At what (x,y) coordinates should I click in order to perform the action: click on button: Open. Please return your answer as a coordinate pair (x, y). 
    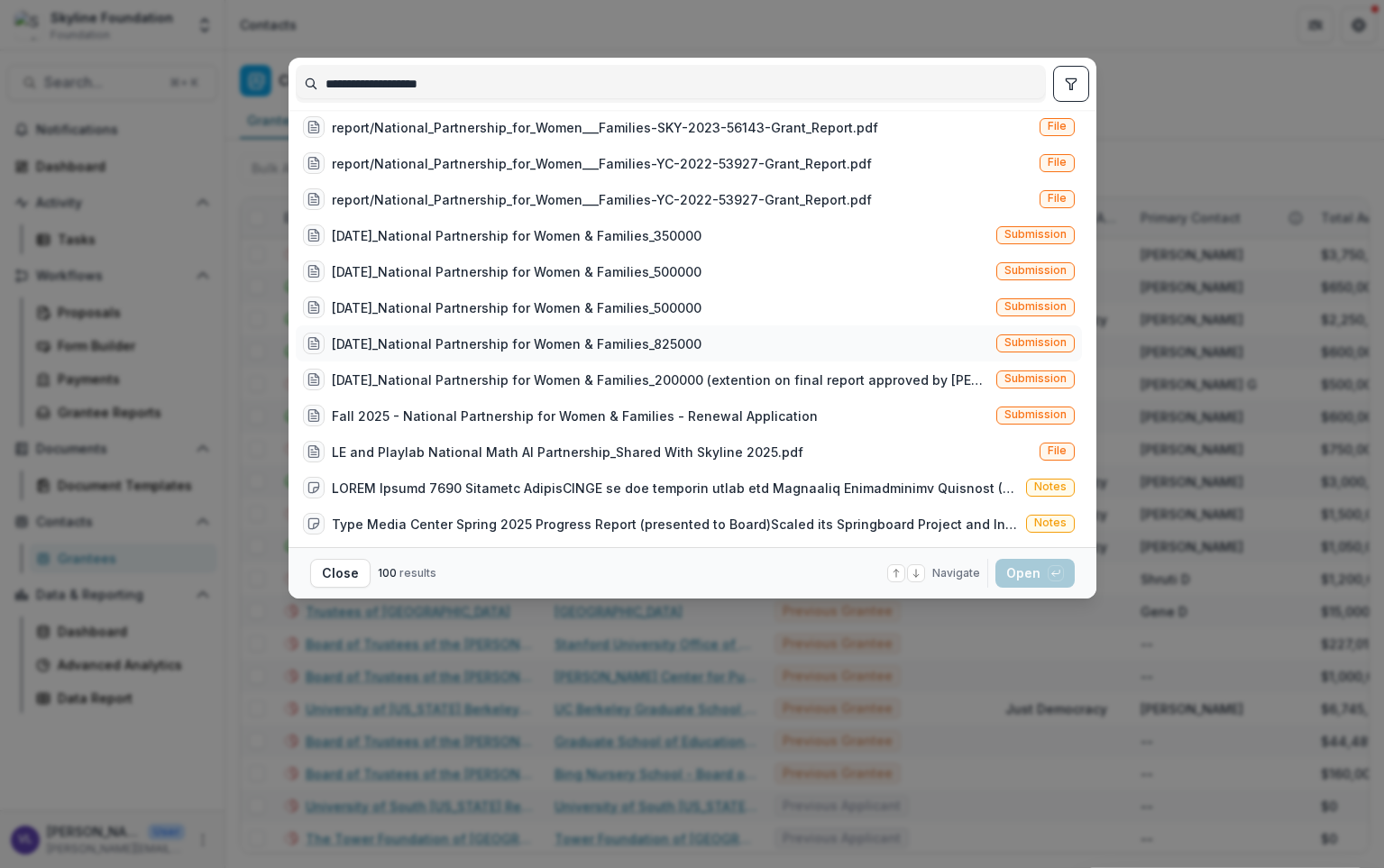
    Looking at the image, I should click on (1035, 573).